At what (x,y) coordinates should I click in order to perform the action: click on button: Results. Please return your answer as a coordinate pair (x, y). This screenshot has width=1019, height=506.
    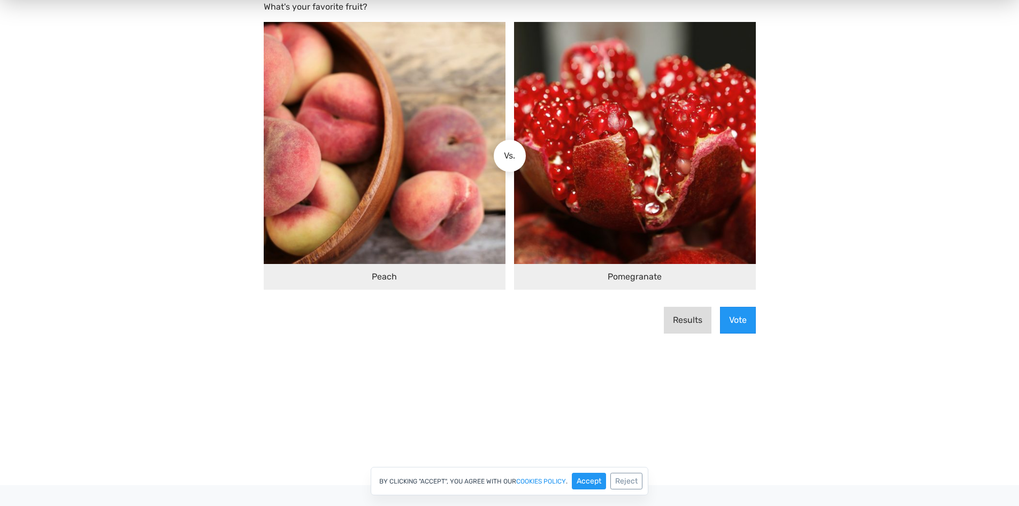
    Looking at the image, I should click on (687, 341).